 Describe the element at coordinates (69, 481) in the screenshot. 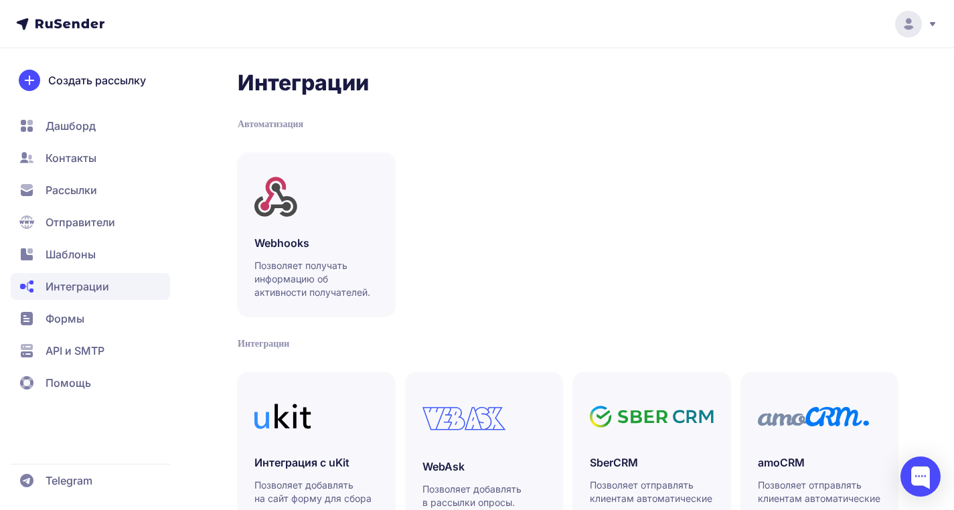

I see `span: Telegram` at that location.